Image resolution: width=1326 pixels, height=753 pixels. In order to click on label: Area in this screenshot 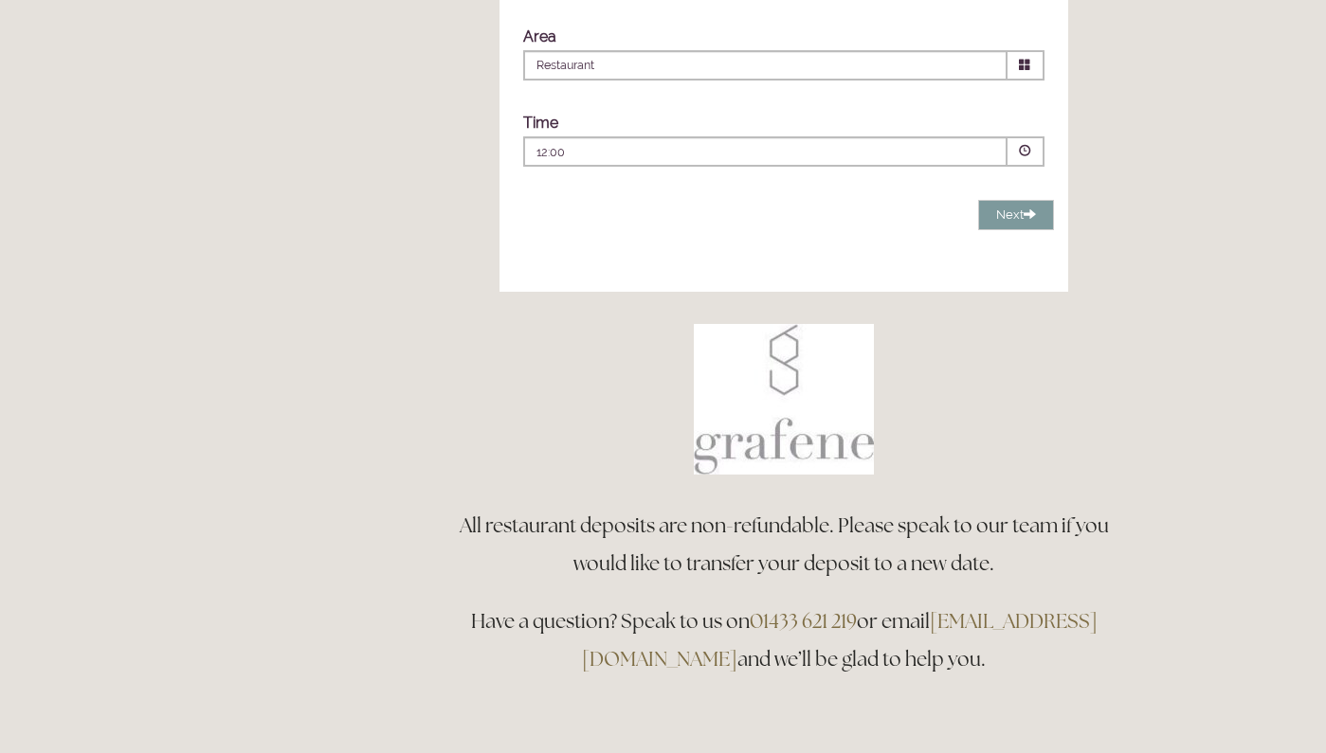, I will do `click(539, 36)`.